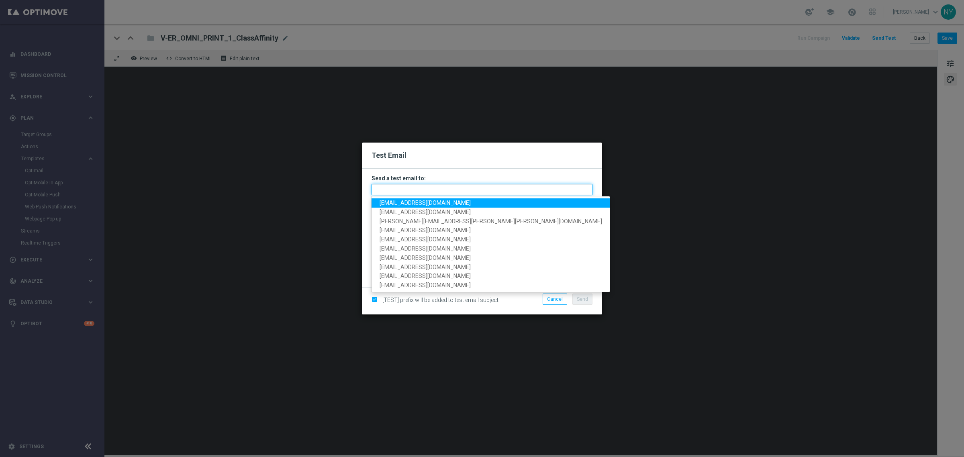  What do you see at coordinates (582, 299) in the screenshot?
I see `span: Send` at bounding box center [582, 299].